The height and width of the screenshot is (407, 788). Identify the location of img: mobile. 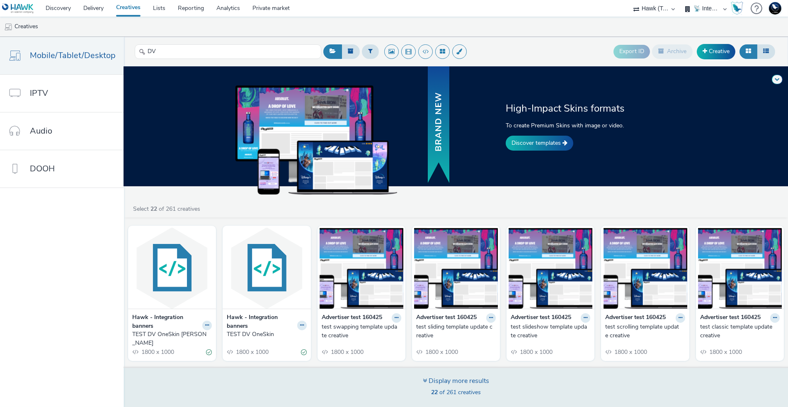
(8, 27).